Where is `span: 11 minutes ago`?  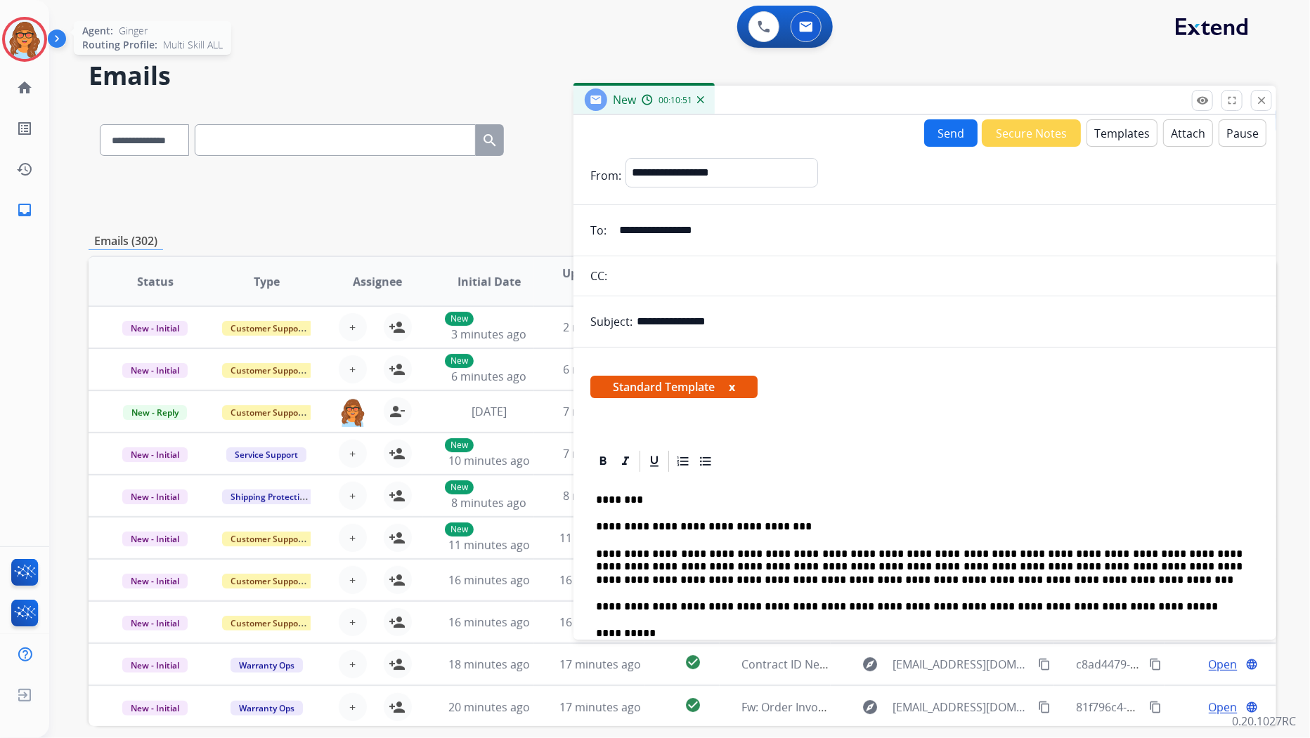
span: 11 minutes ago is located at coordinates (489, 545).